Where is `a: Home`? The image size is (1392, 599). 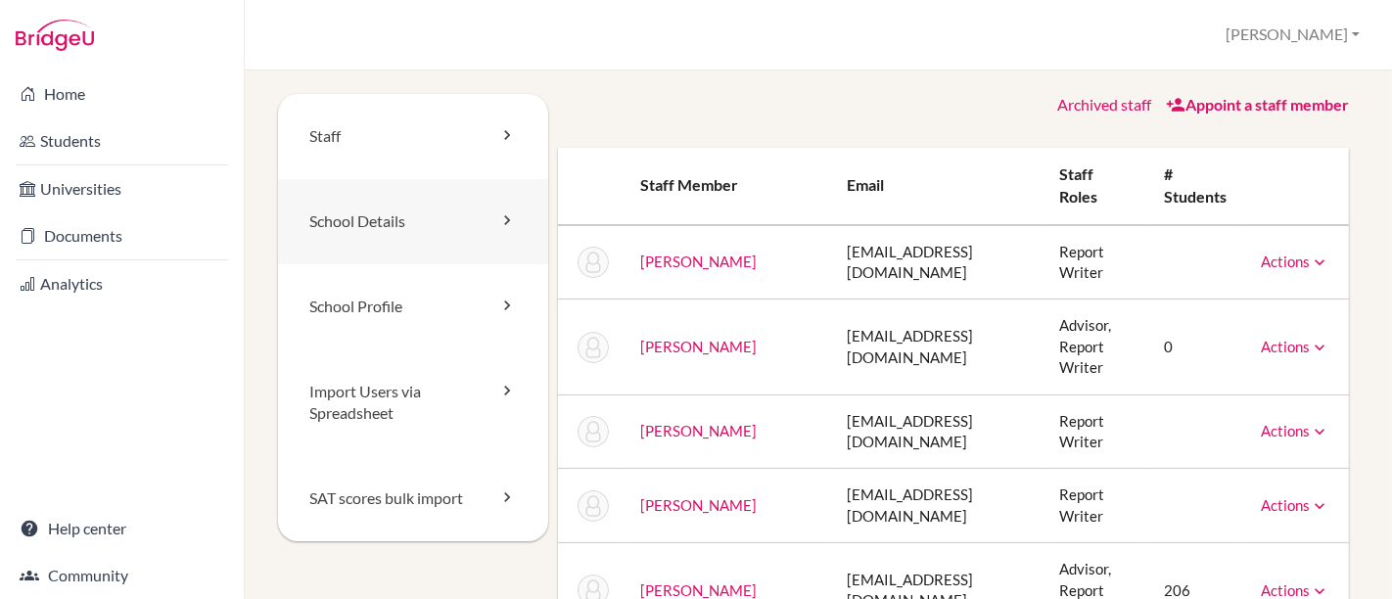 a: Home is located at coordinates (121, 94).